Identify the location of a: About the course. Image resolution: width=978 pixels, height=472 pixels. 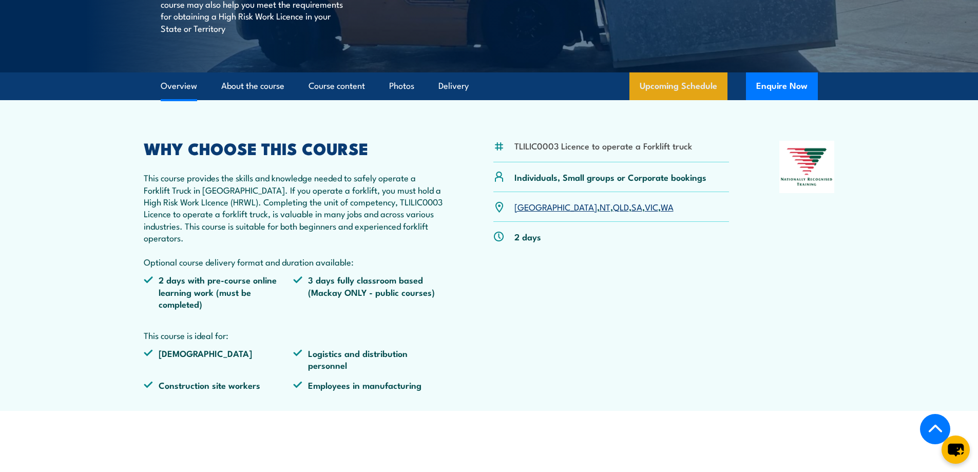
(253, 86).